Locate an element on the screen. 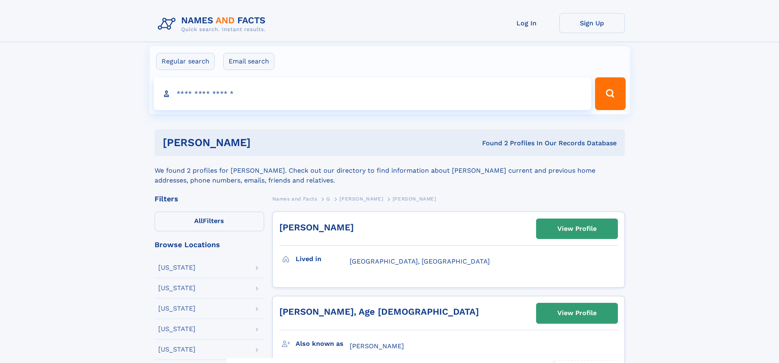 The width and height of the screenshot is (779, 363). input: search input is located at coordinates (373, 94).